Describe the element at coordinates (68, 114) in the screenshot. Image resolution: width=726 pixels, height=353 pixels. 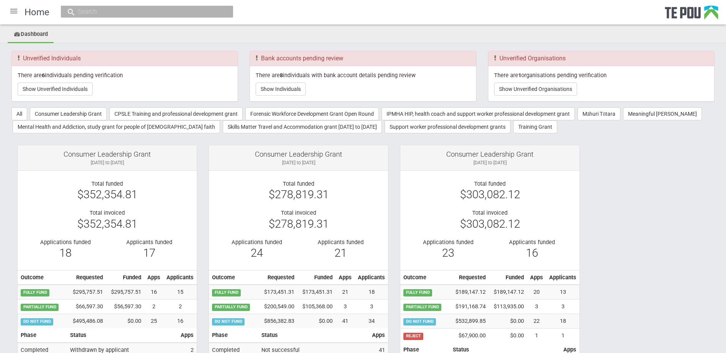
I see `button: Consumer Leadership Grant` at that location.